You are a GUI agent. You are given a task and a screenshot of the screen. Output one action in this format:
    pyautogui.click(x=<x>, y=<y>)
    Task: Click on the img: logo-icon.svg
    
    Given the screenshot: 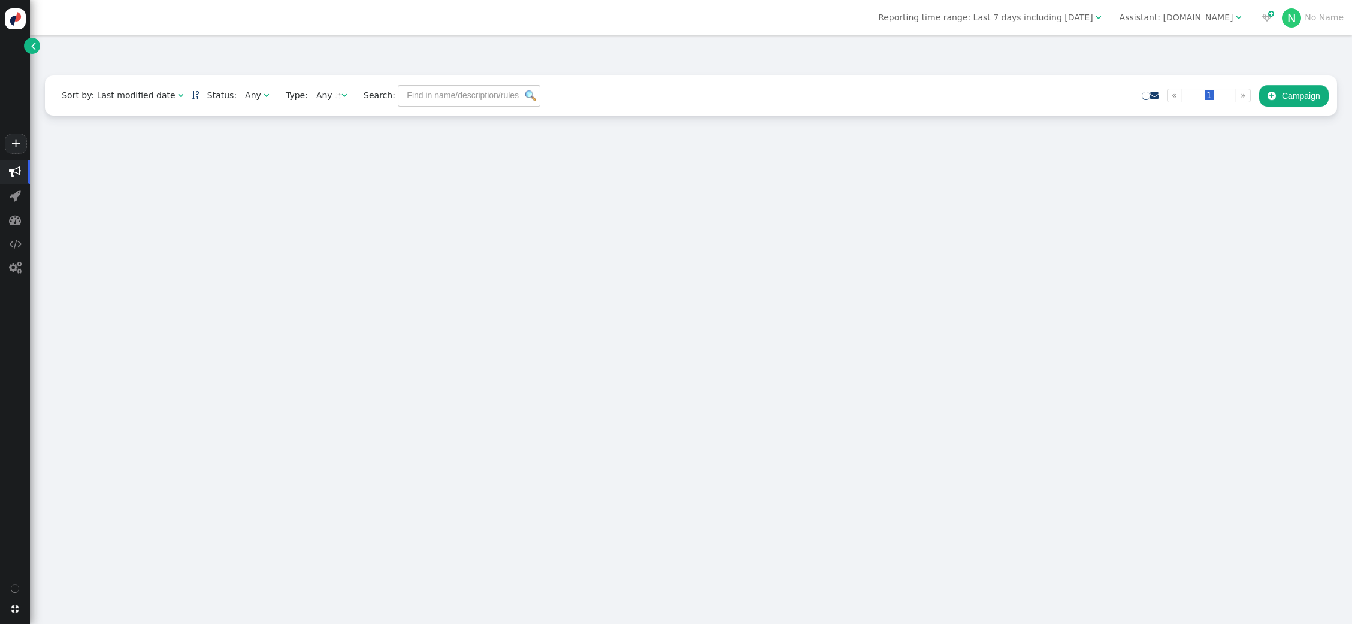 What is the action you would take?
    pyautogui.click(x=15, y=19)
    